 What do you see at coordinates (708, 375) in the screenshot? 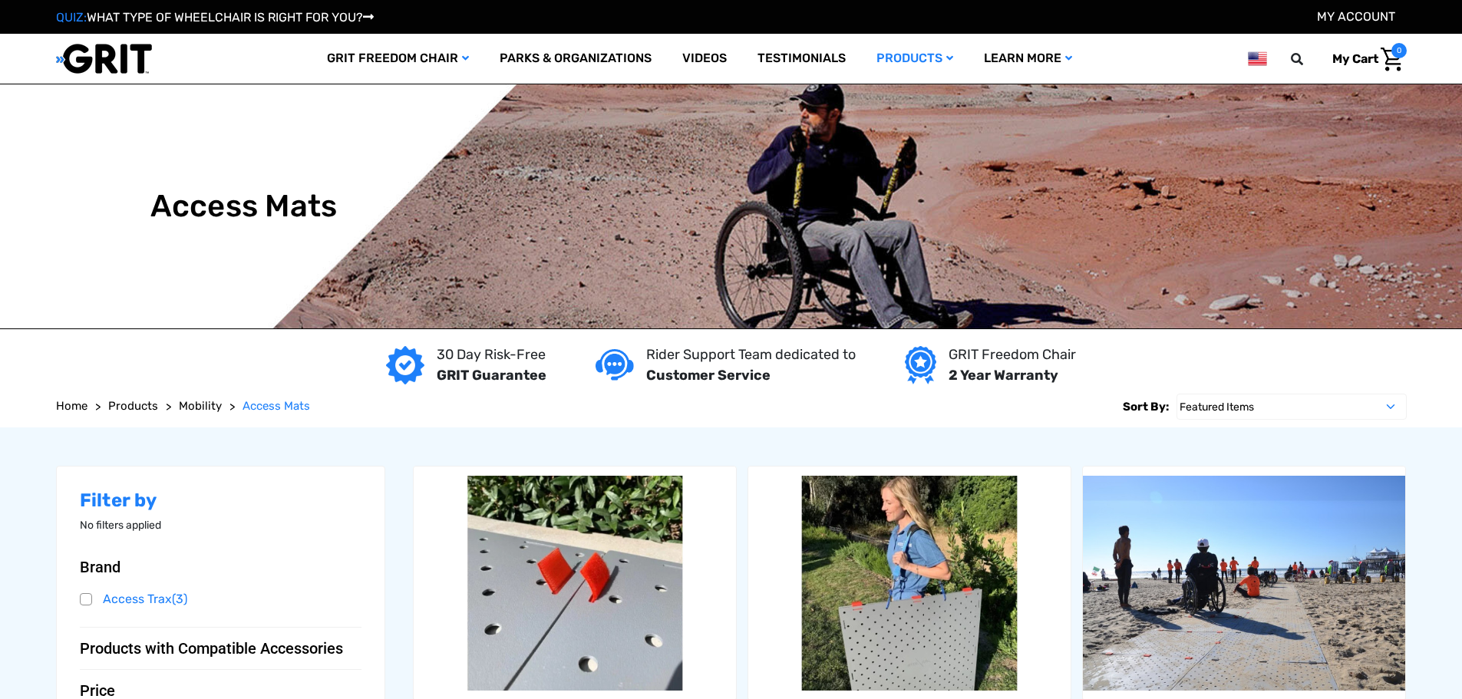
I see `strong: Customer Service` at bounding box center [708, 375].